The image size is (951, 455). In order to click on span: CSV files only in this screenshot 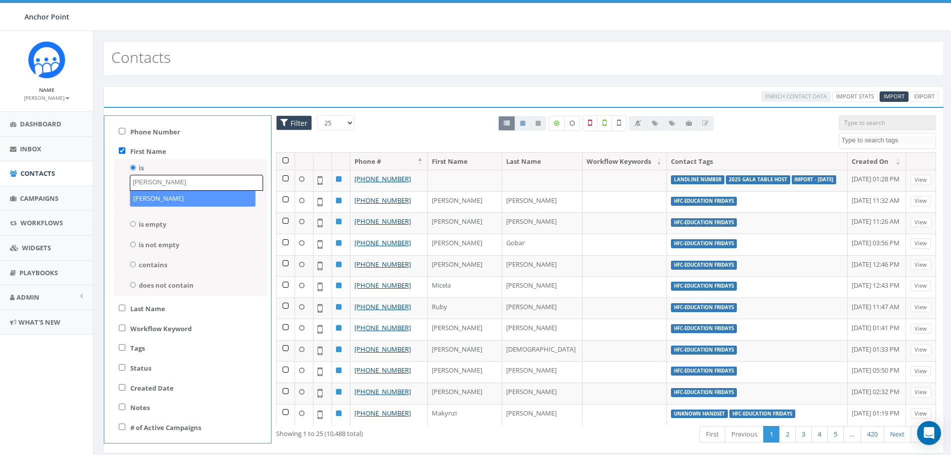, I will do `click(895, 96)`.